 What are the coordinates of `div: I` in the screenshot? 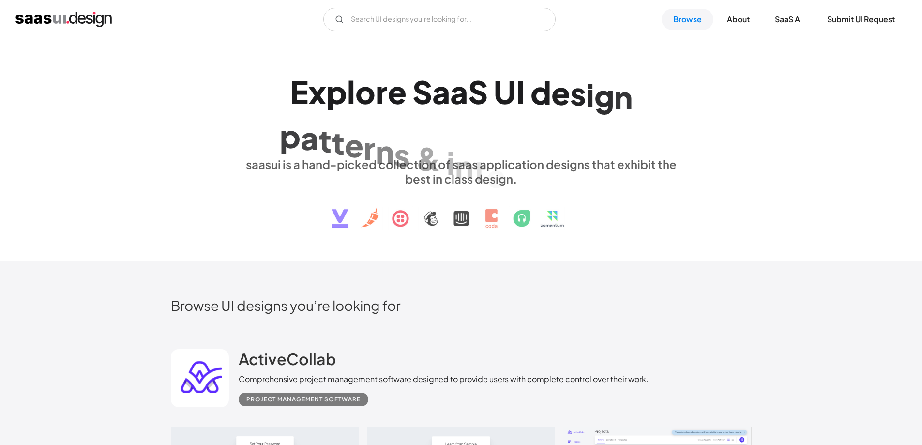 It's located at (520, 91).